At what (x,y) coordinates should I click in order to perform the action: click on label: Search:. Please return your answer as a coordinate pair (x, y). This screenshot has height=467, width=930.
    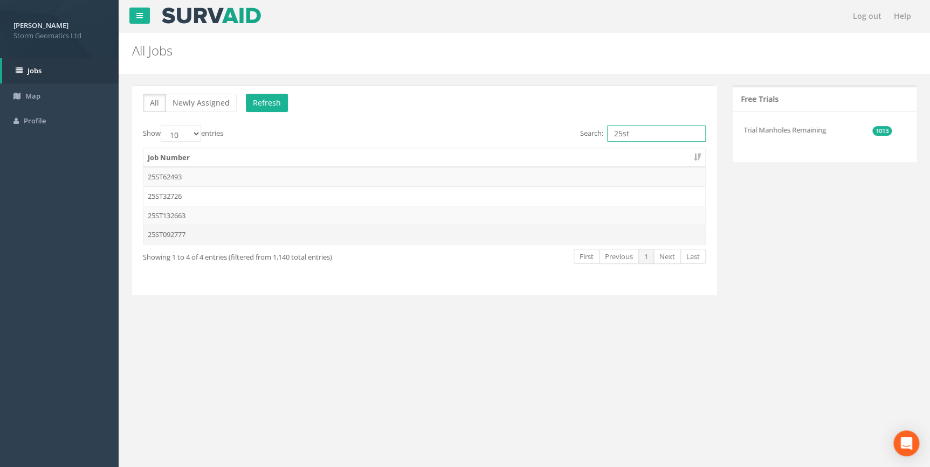
    Looking at the image, I should click on (642, 134).